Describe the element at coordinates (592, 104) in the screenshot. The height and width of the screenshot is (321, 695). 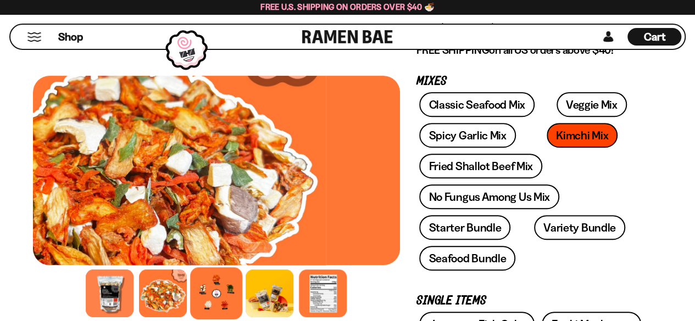
I see `a: Veggie Mix` at that location.